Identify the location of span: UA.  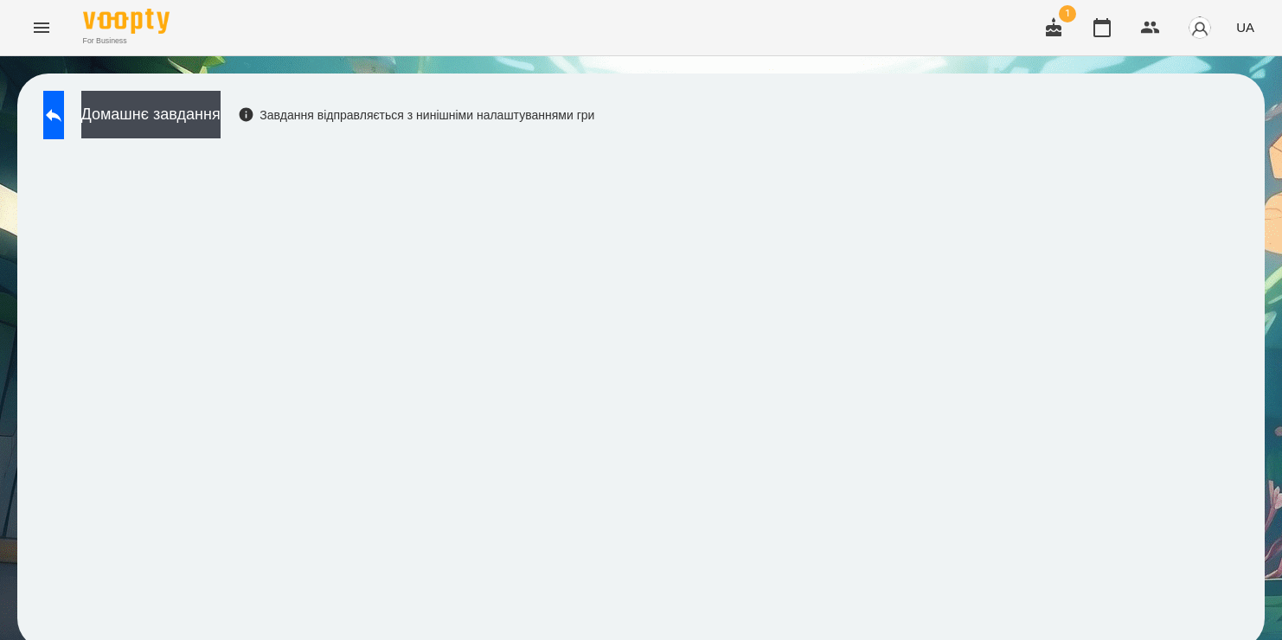
(1245, 27).